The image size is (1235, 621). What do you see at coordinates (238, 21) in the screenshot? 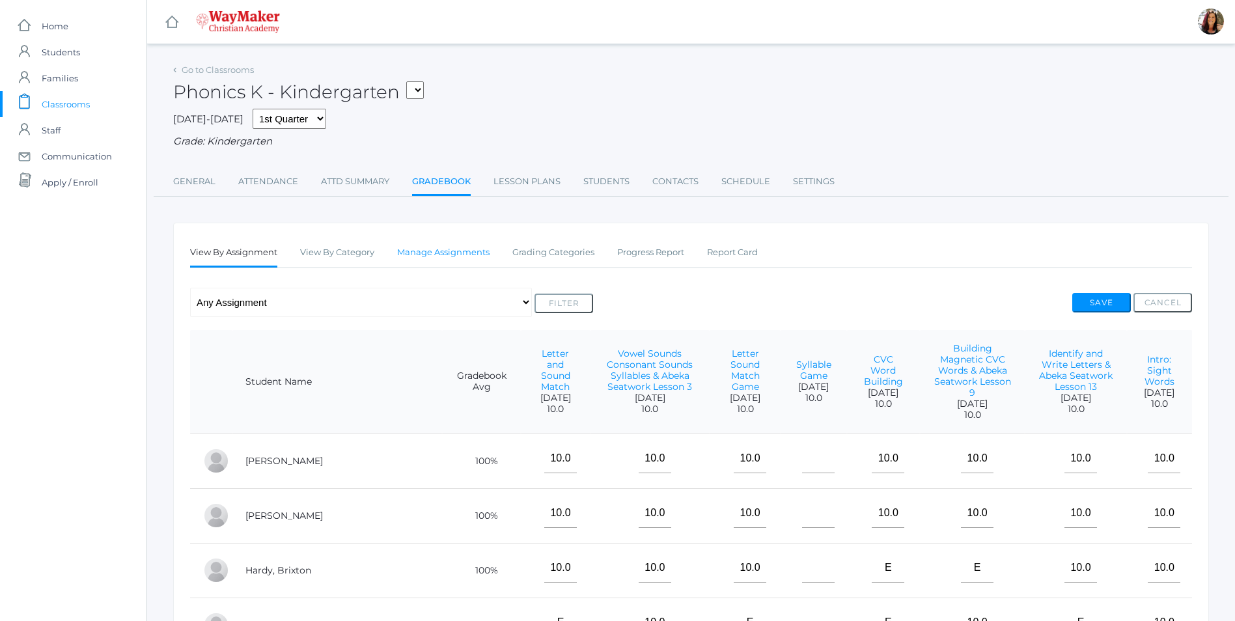
I see `img: 4_waymaker-logo-stack-white.png` at bounding box center [238, 21].